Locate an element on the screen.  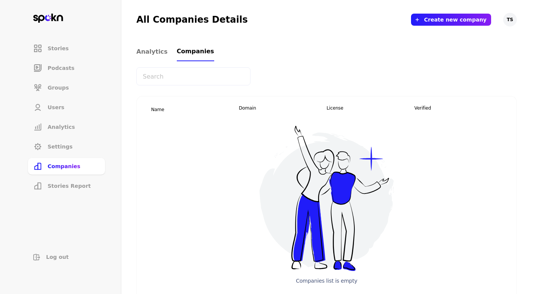
p: Companies list is empty is located at coordinates (327, 281).